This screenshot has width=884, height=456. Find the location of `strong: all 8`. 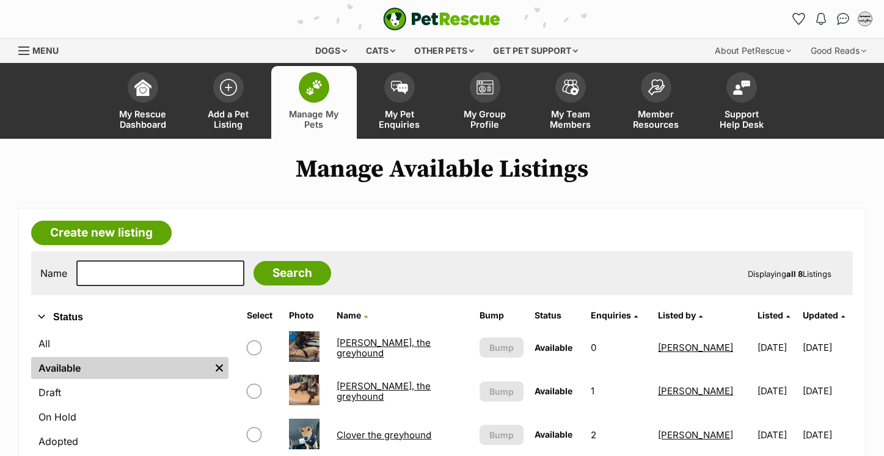

strong: all 8 is located at coordinates (794, 274).